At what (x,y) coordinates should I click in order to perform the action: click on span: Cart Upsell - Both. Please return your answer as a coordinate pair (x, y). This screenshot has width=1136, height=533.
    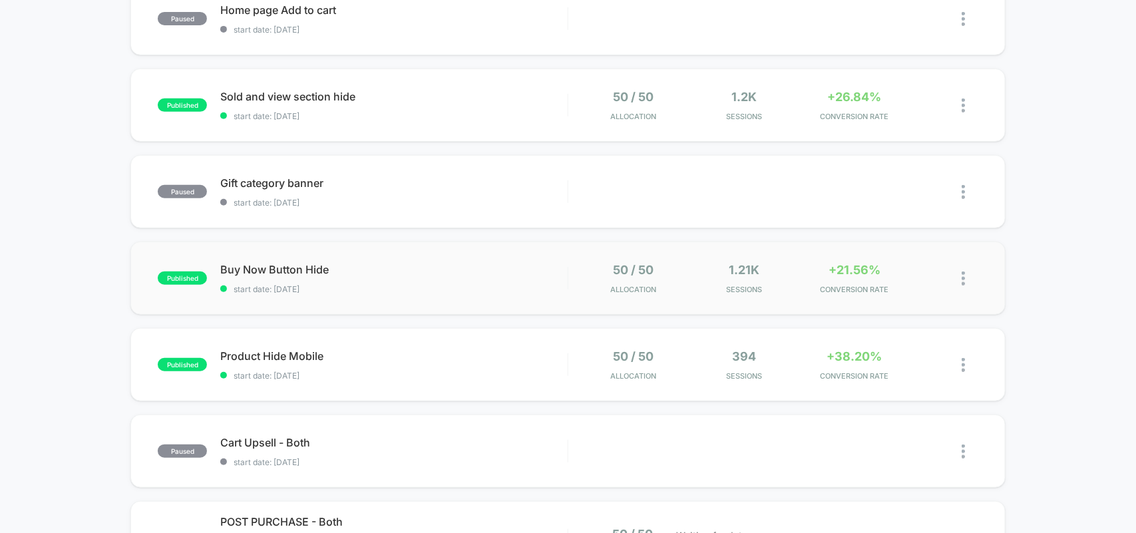
    Looking at the image, I should click on (393, 442).